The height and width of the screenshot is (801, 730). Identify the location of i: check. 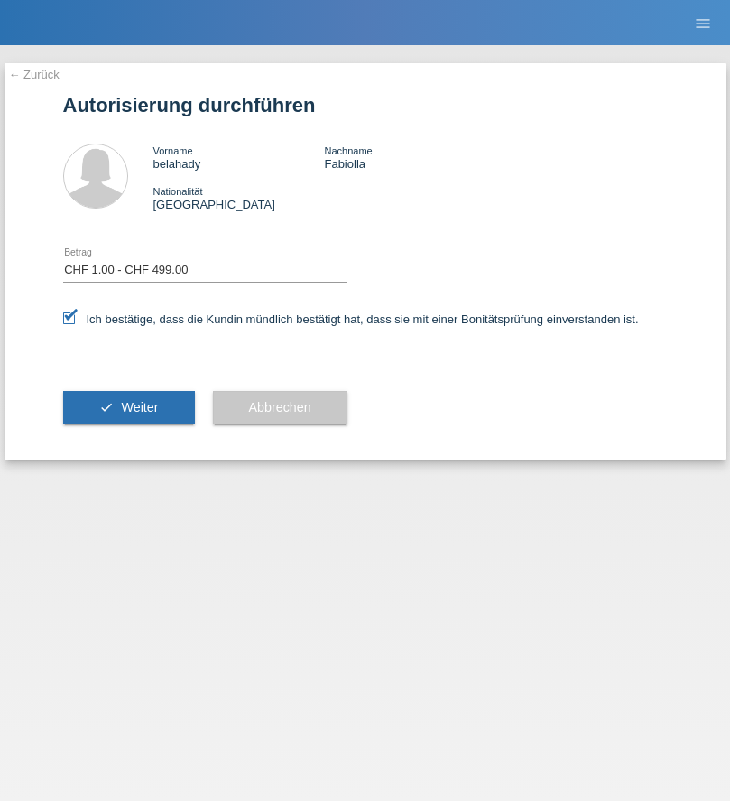
(106, 407).